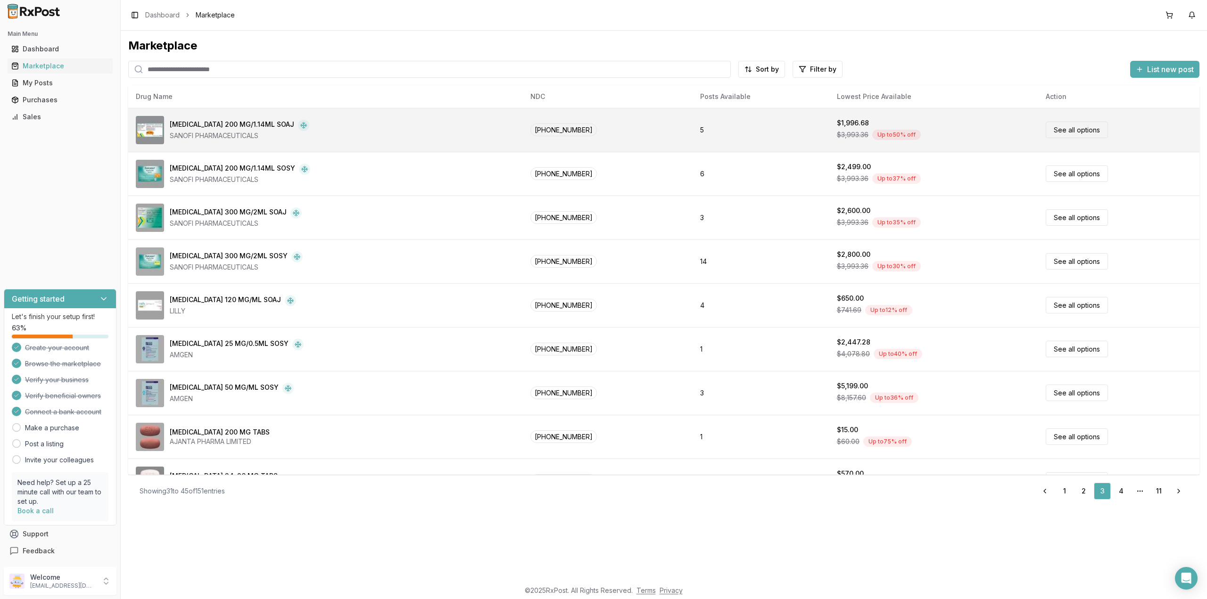 This screenshot has width=1207, height=599. What do you see at coordinates (761, 130) in the screenshot?
I see `td: 5` at bounding box center [761, 130].